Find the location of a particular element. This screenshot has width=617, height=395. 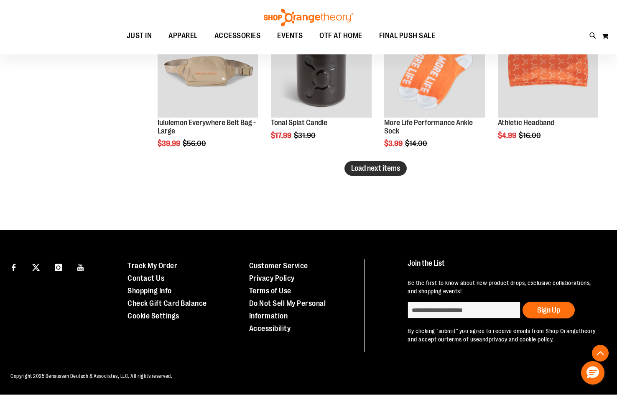

a: More Life Performance Ankle Sock is located at coordinates (429, 127).